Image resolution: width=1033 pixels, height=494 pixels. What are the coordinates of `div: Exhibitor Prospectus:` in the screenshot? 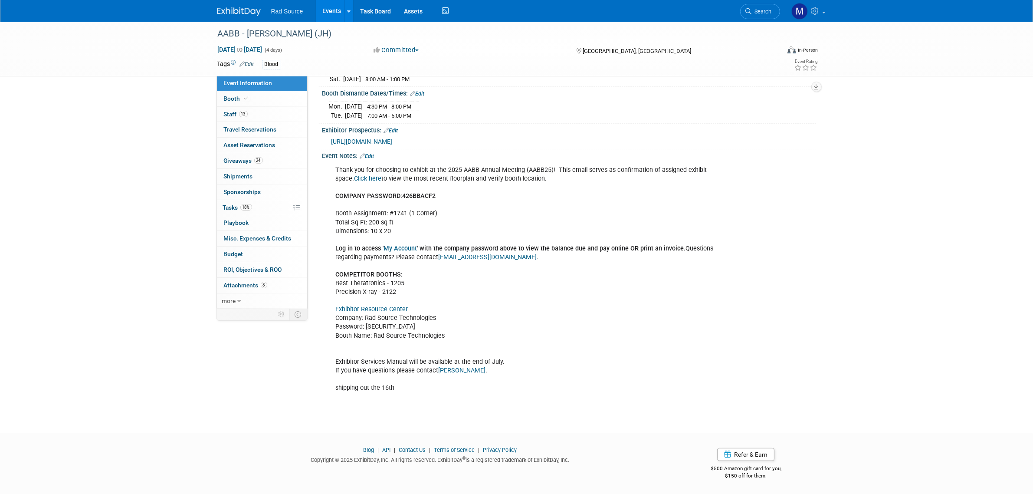 It's located at (569, 129).